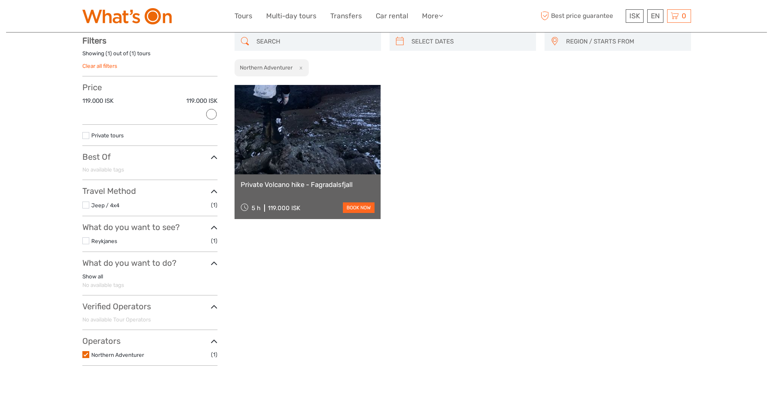 This screenshot has height=419, width=773. Describe the element at coordinates (244, 16) in the screenshot. I see `a: Tours` at that location.